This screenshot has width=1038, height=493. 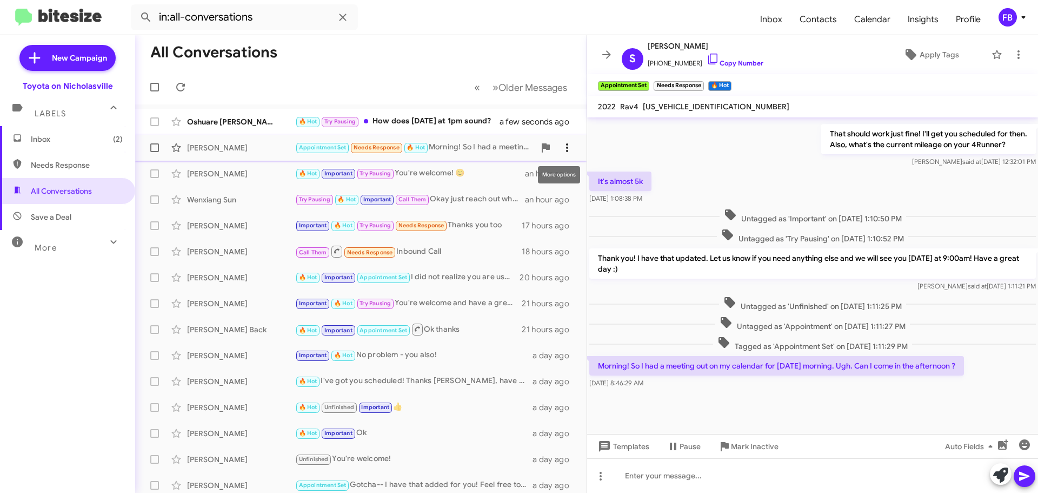 What do you see at coordinates (620, 181) in the screenshot?
I see `p: It's almost 5k` at bounding box center [620, 181].